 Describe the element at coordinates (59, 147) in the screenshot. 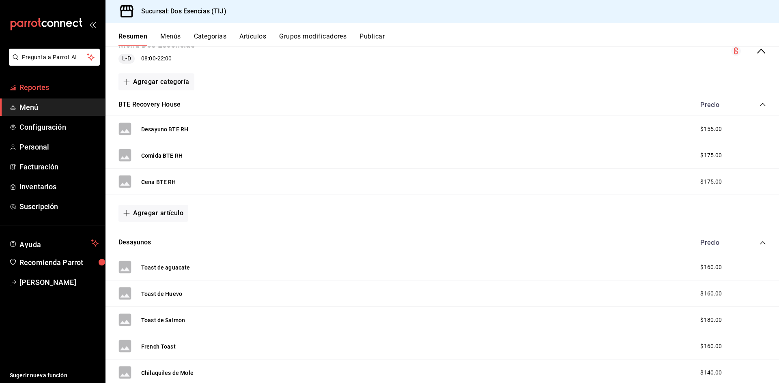

I see `span: Personal` at that location.